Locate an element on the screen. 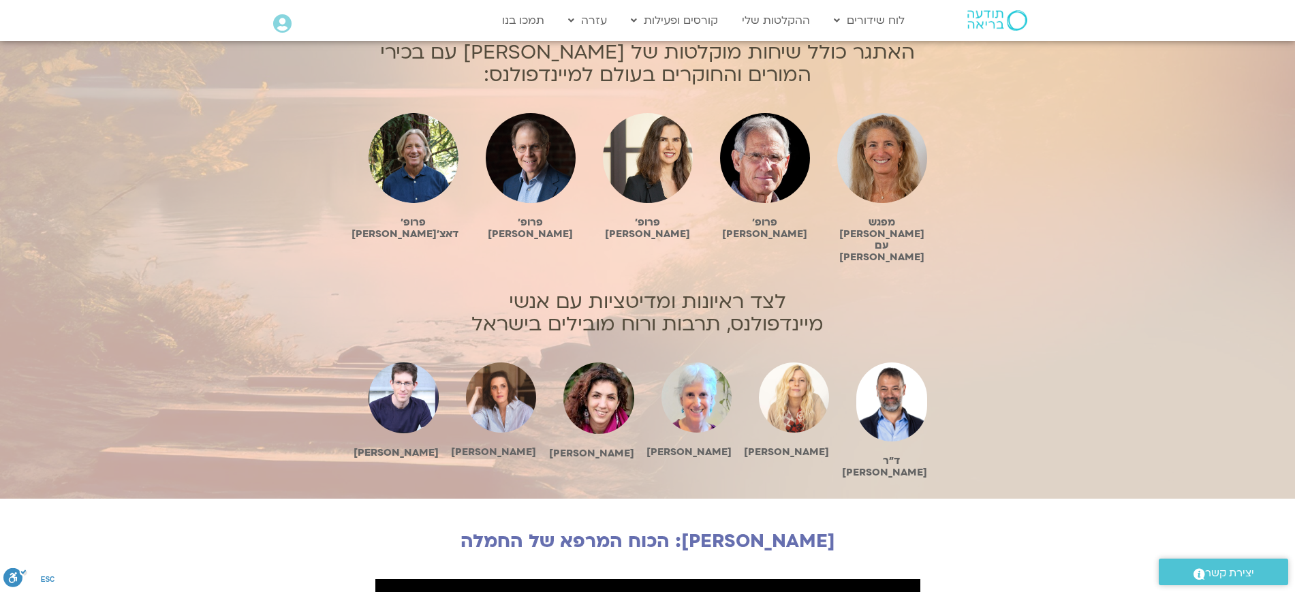 The width and height of the screenshot is (1295, 592). img: תודעה בריאה is located at coordinates (997, 20).